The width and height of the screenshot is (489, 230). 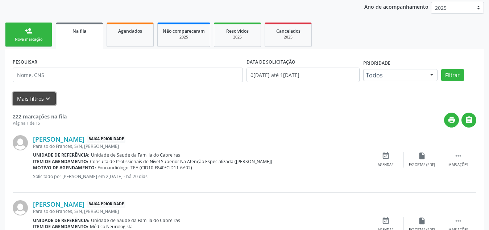 I want to click on input: Nome, CNS, so click(x=128, y=75).